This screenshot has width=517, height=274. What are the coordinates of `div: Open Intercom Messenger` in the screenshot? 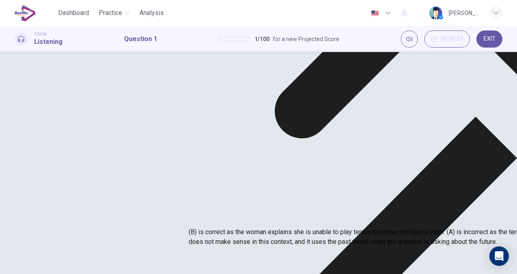 It's located at (499, 256).